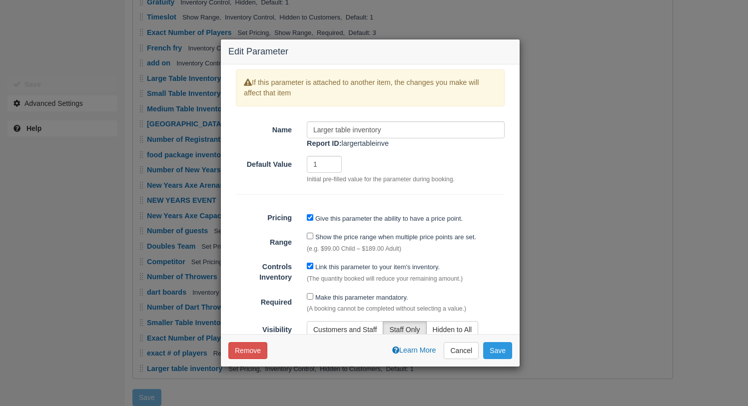  What do you see at coordinates (404, 330) in the screenshot?
I see `span: Staff Only` at bounding box center [404, 330].